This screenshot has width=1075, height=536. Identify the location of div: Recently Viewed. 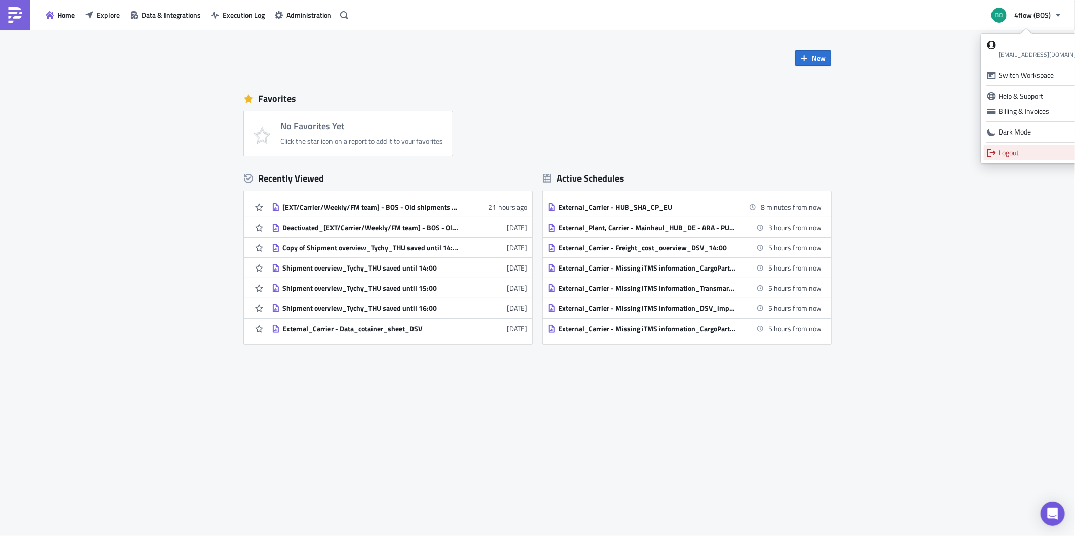
(388, 179).